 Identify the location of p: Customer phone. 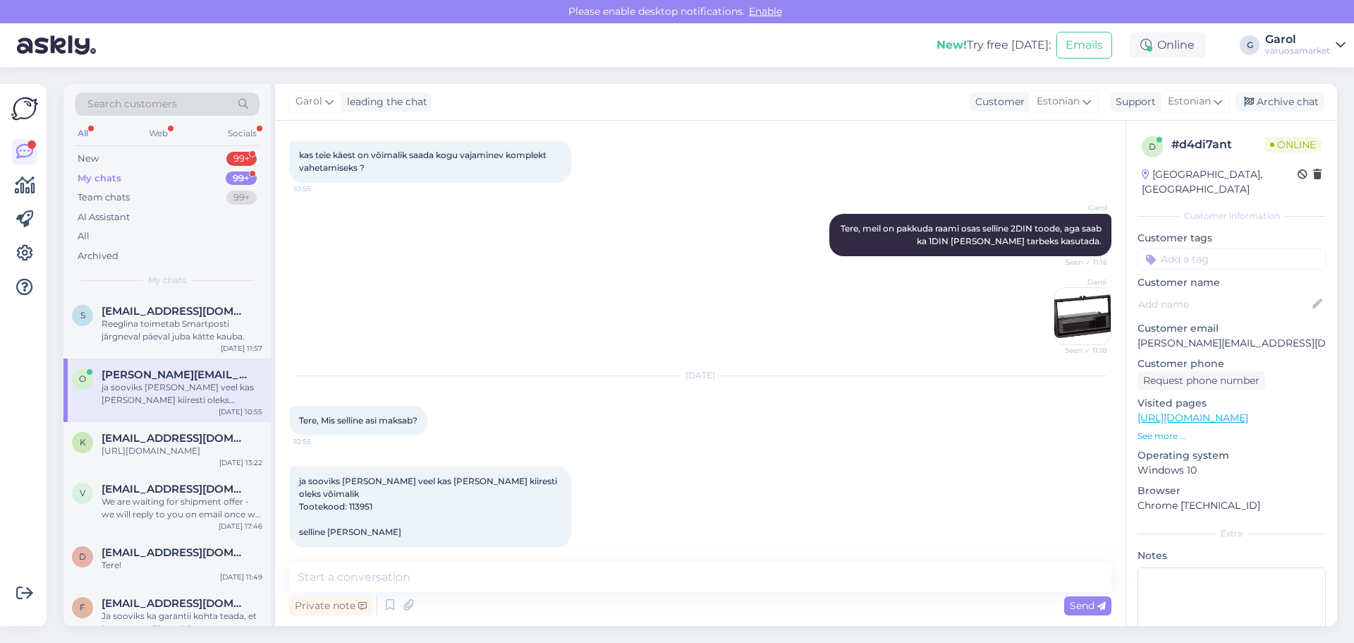
(1232, 363).